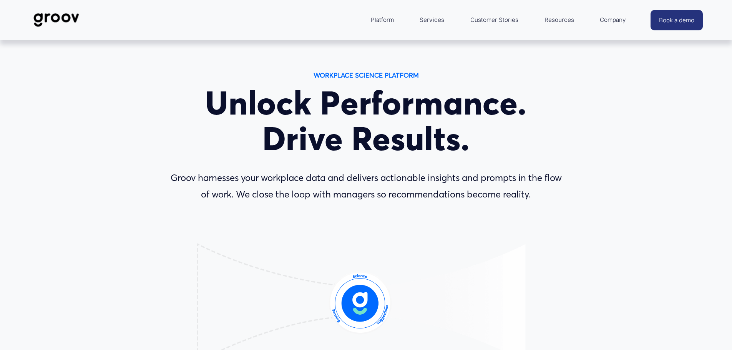 The image size is (732, 350). What do you see at coordinates (677, 20) in the screenshot?
I see `a: Book a demo` at bounding box center [677, 20].